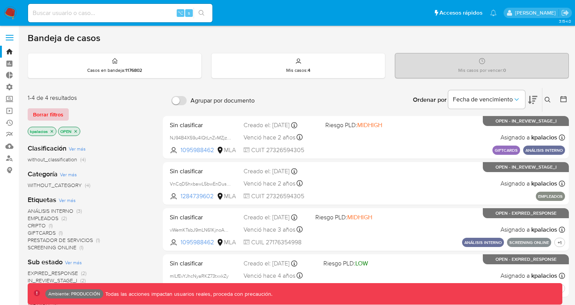 The height and width of the screenshot is (305, 575). I want to click on p: Ambiente: PRODUCCIÓN, so click(74, 294).